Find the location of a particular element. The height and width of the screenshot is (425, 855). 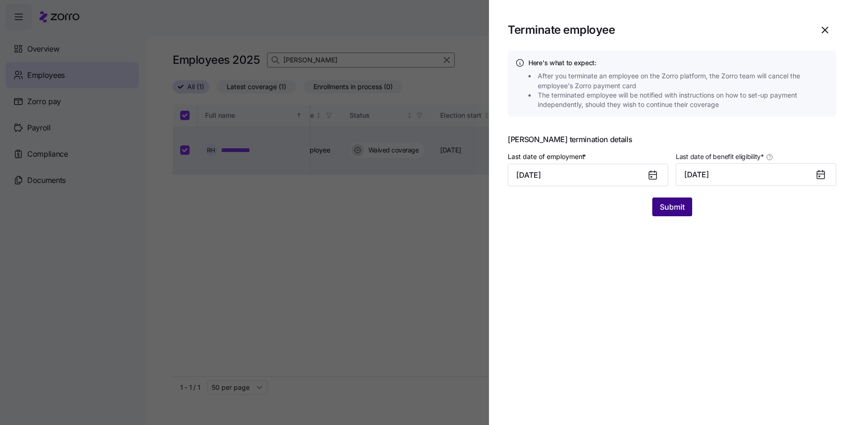

input: MM/DD/YYYY is located at coordinates (588, 175).